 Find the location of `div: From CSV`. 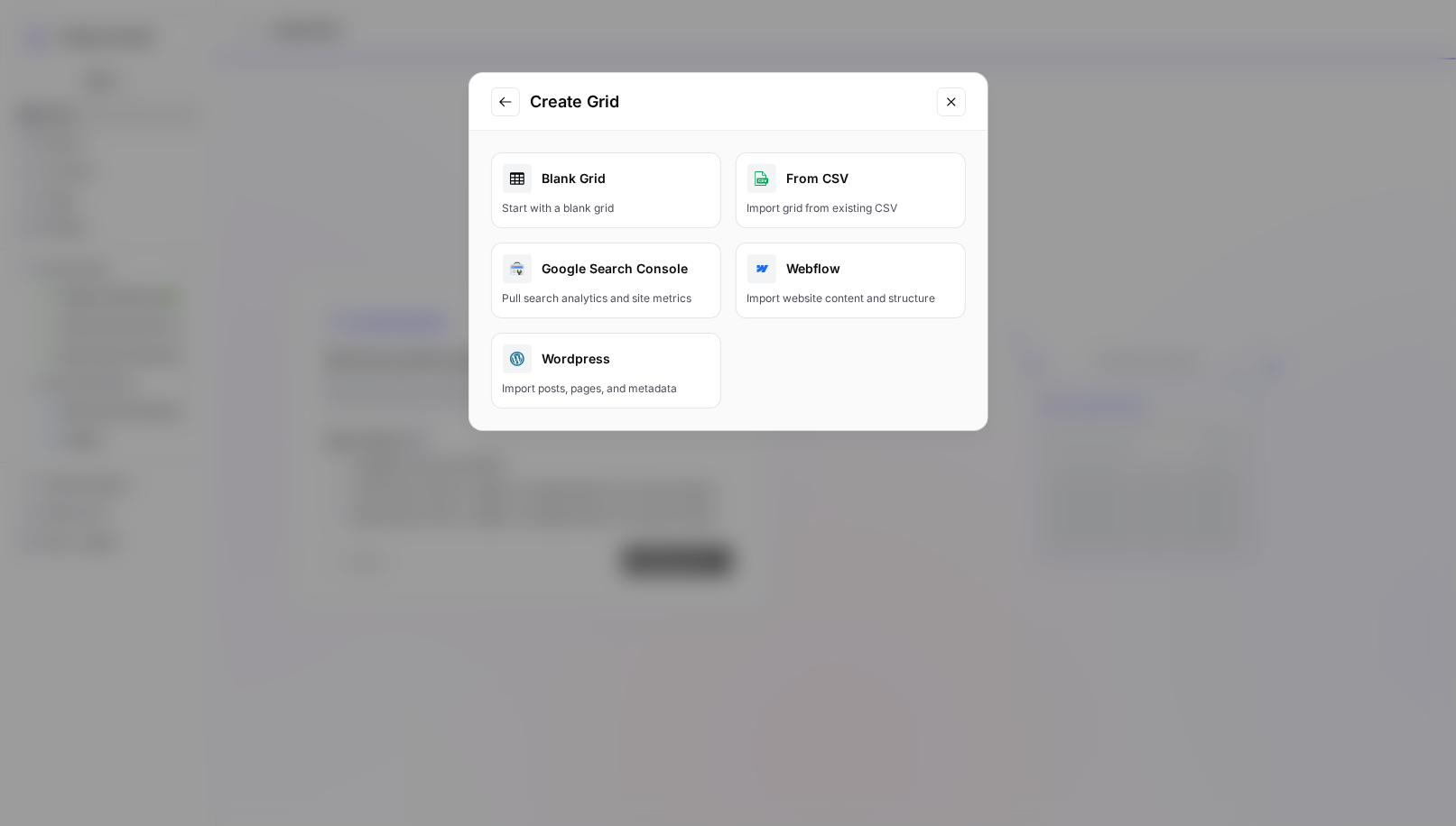

div: From CSV is located at coordinates (850, 179).